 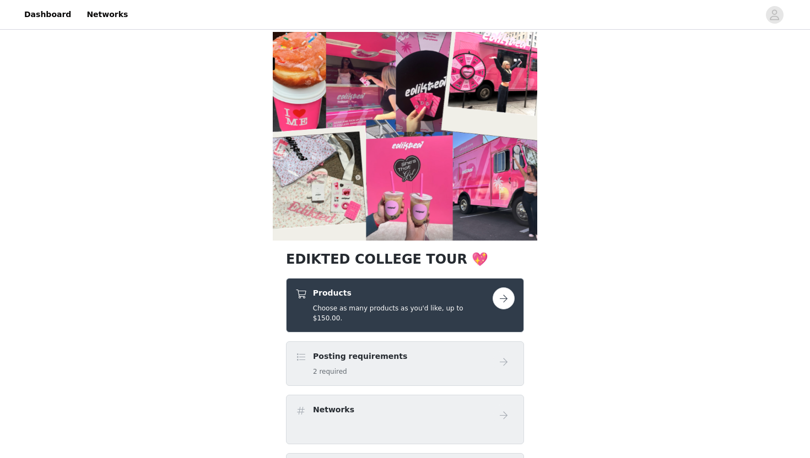 What do you see at coordinates (405, 136) in the screenshot?
I see `img: campaign image` at bounding box center [405, 136].